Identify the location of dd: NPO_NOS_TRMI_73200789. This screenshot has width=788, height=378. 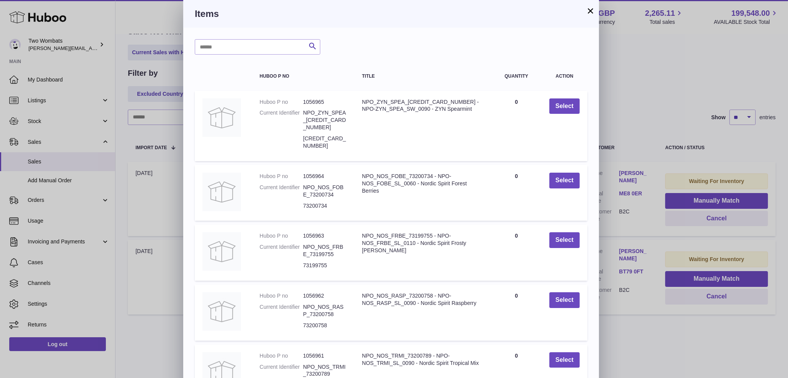
(324, 371).